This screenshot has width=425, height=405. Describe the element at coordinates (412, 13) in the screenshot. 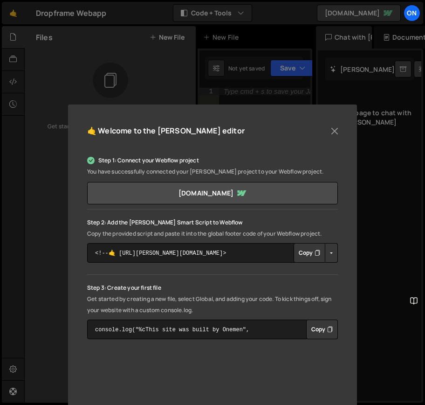

I see `a: On` at that location.